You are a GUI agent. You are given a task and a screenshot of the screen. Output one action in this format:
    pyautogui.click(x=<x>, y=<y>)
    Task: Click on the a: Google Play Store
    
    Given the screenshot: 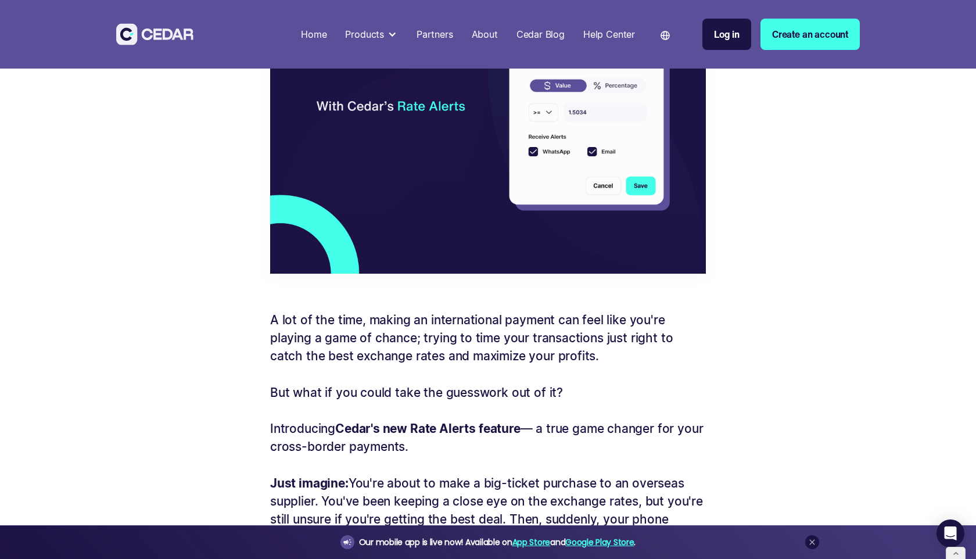 What is the action you would take?
    pyautogui.click(x=599, y=542)
    